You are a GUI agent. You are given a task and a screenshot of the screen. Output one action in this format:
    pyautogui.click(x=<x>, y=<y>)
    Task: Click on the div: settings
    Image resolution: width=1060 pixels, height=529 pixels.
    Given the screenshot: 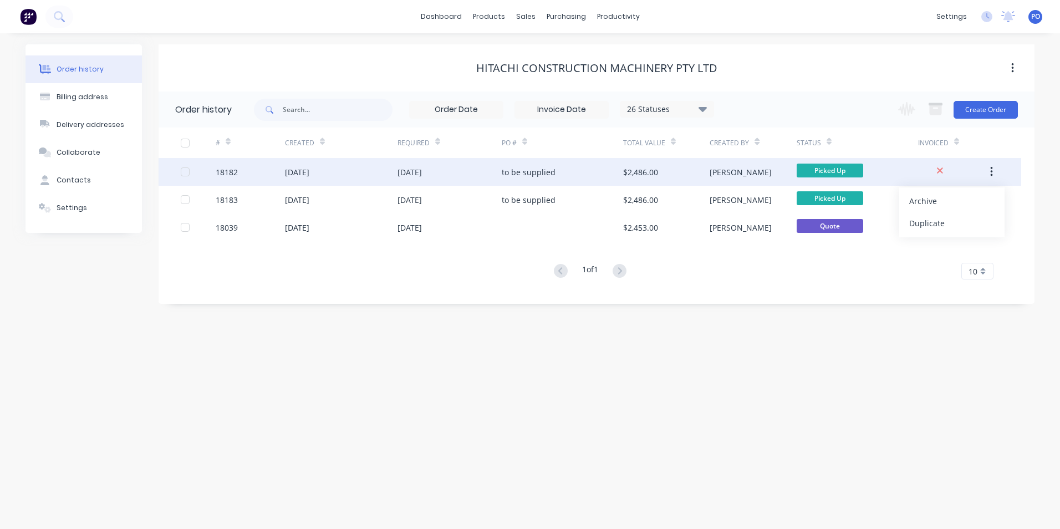 What is the action you would take?
    pyautogui.click(x=952, y=17)
    